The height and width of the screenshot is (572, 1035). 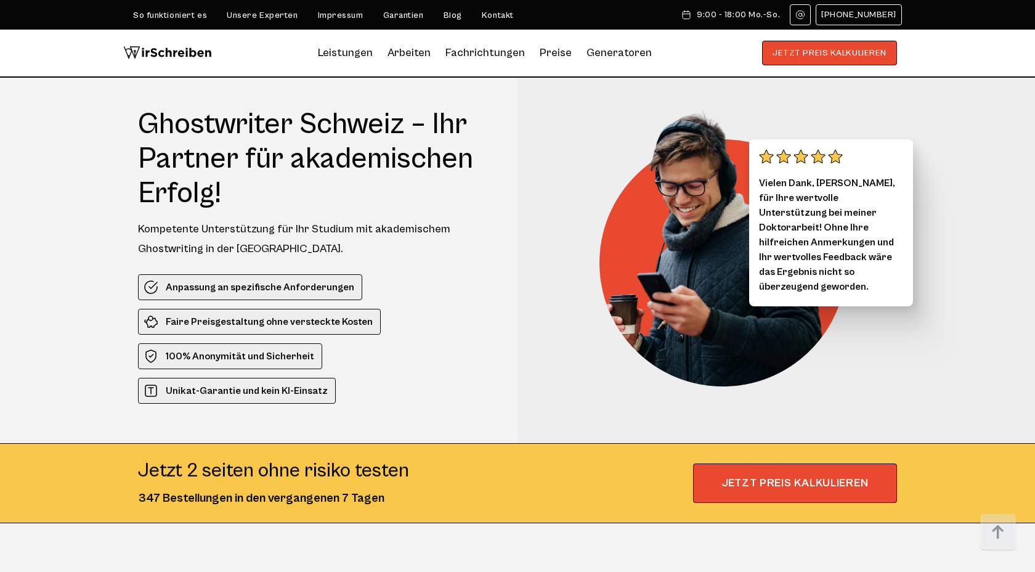 What do you see at coordinates (250, 287) in the screenshot?
I see `li: Anpassung an spezifische Anforderungen` at bounding box center [250, 287].